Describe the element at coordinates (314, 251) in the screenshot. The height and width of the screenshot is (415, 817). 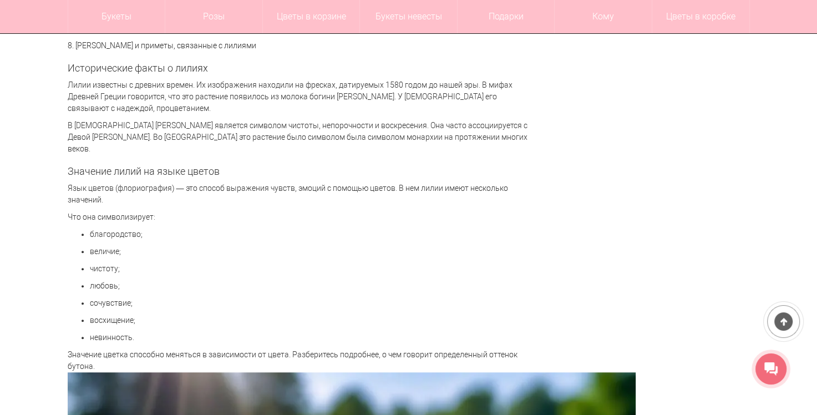
I see `p: величие;` at that location.